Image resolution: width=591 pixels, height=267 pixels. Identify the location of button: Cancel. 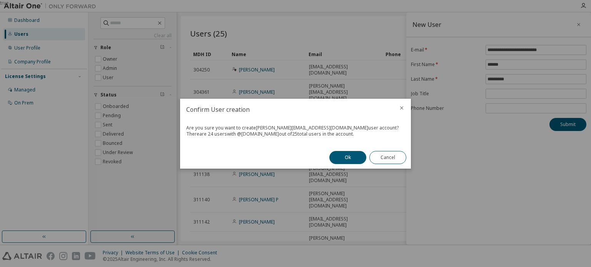
(388, 158).